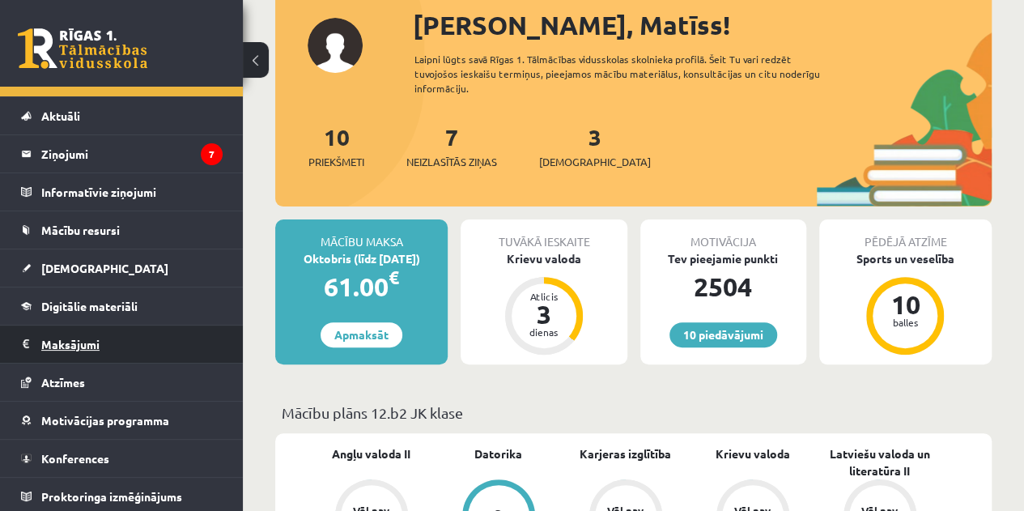  What do you see at coordinates (633, 412) in the screenshot?
I see `p: Mācību plāns 12.b2 JK klase` at bounding box center [633, 412].